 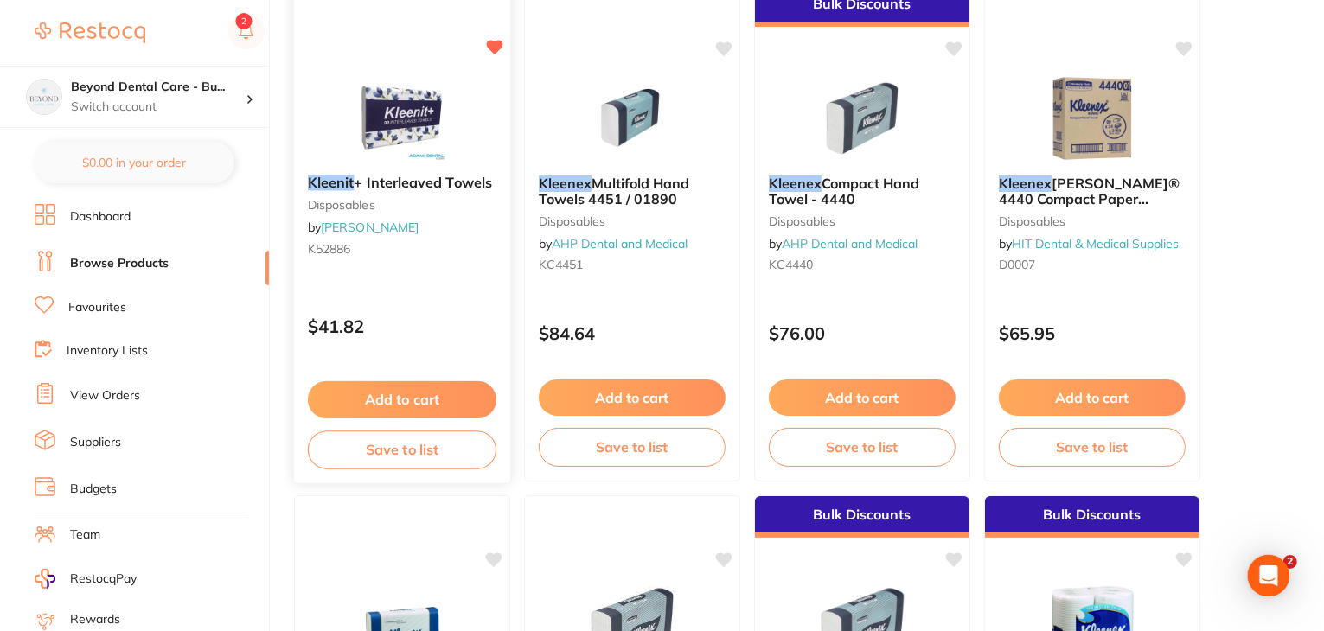 What do you see at coordinates (158, 87) in the screenshot?
I see `h4: Beyond Dental Care - Burpengary` at bounding box center [158, 87].